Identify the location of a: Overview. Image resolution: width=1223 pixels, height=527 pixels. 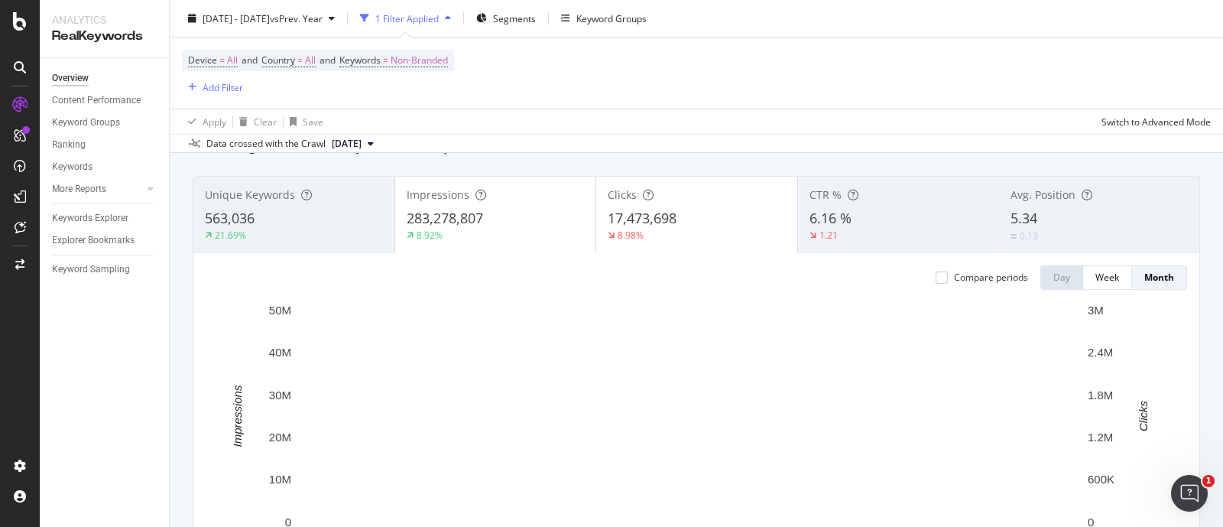
(105, 78).